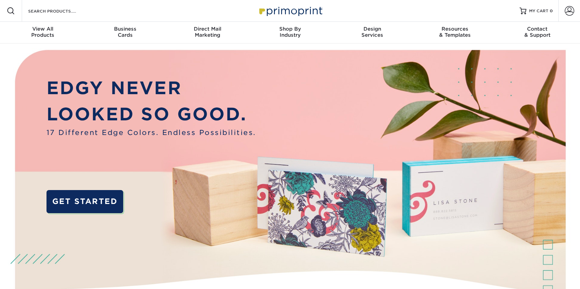  Describe the element at coordinates (85, 201) in the screenshot. I see `a: GET STARTED` at that location.